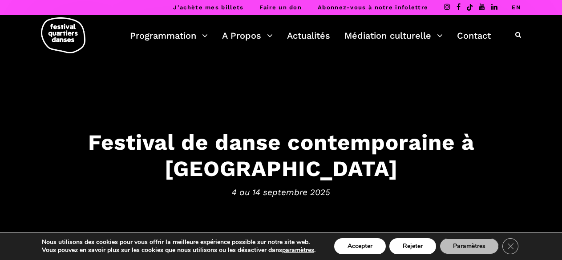  Describe the element at coordinates (169, 36) in the screenshot. I see `a: Programmation` at that location.